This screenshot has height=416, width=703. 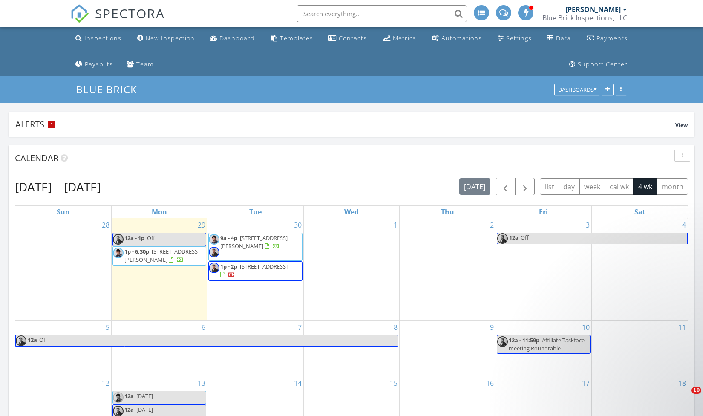 I want to click on div: Data, so click(x=563, y=38).